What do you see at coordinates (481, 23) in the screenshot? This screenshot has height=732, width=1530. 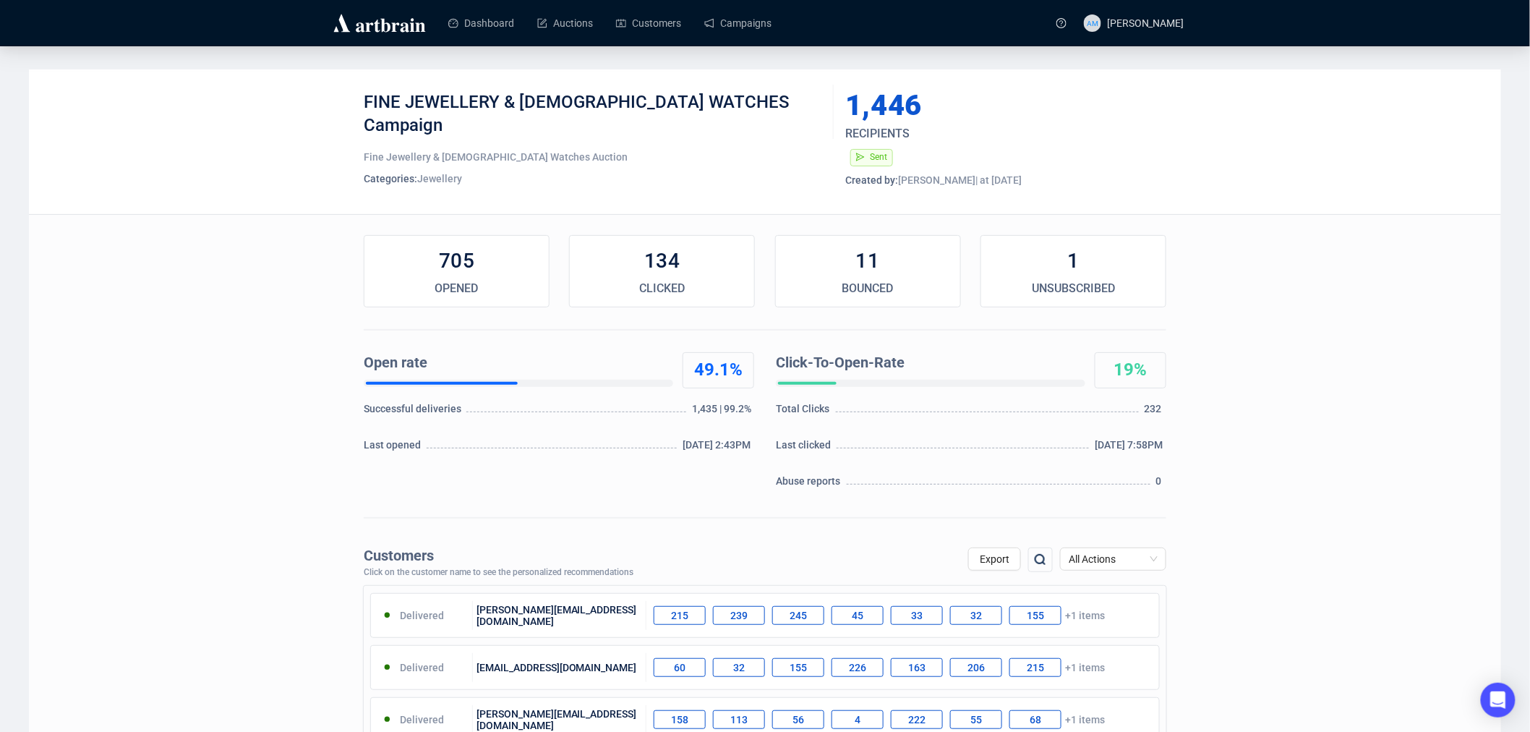 I see `a: Dashboard` at bounding box center [481, 23].